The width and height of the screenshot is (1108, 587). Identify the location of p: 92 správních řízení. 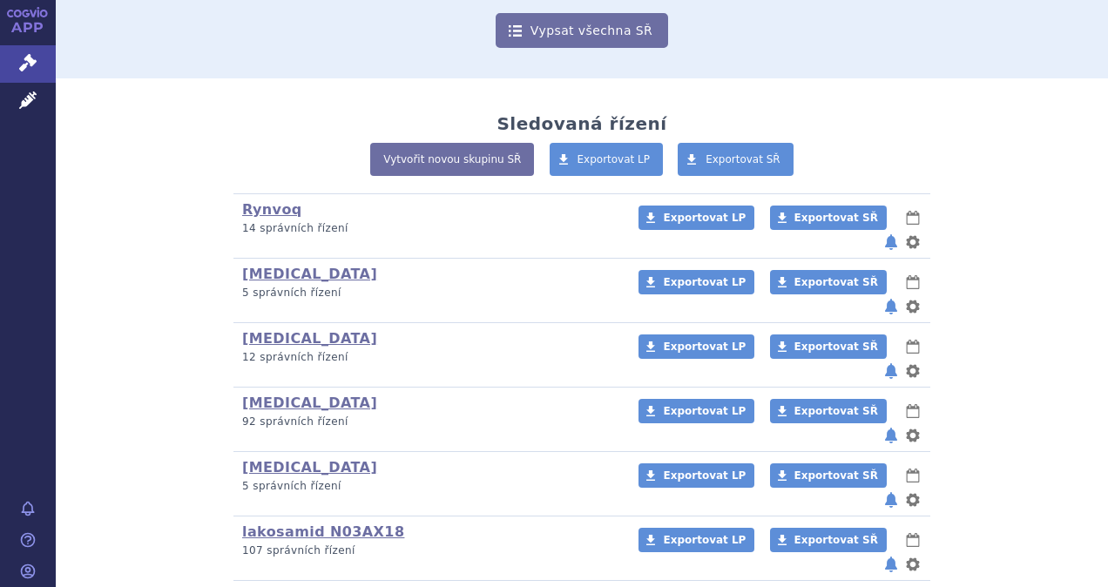
(428, 421).